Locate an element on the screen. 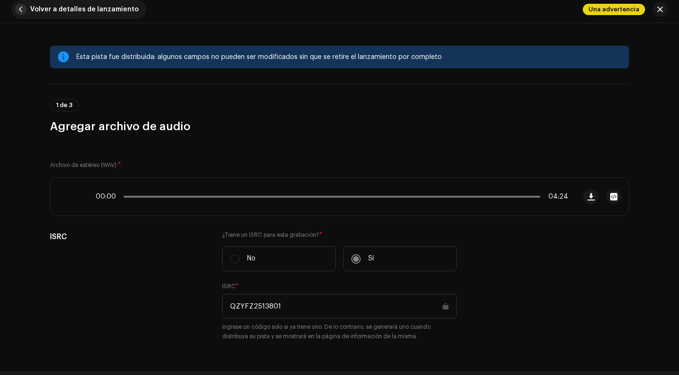 This screenshot has width=679, height=375. label: ISRC is located at coordinates (230, 286).